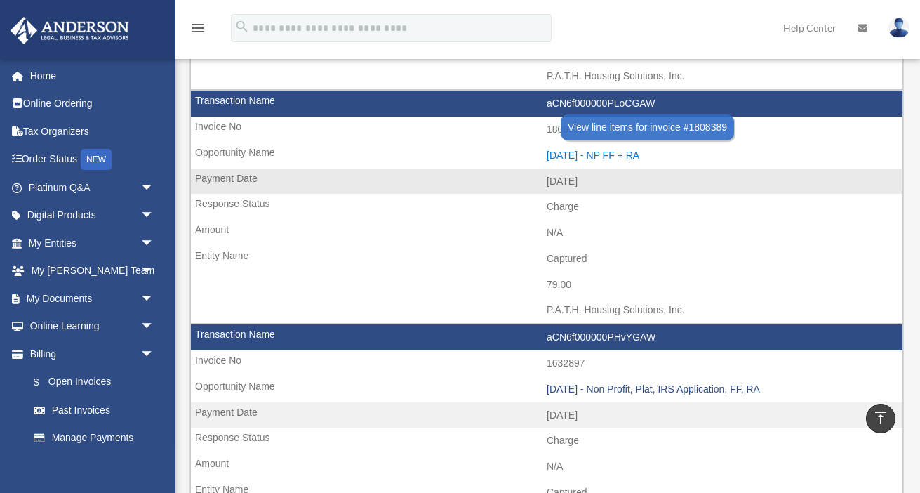 The width and height of the screenshot is (920, 493). Describe the element at coordinates (547, 285) in the screenshot. I see `td: 79.00` at that location.